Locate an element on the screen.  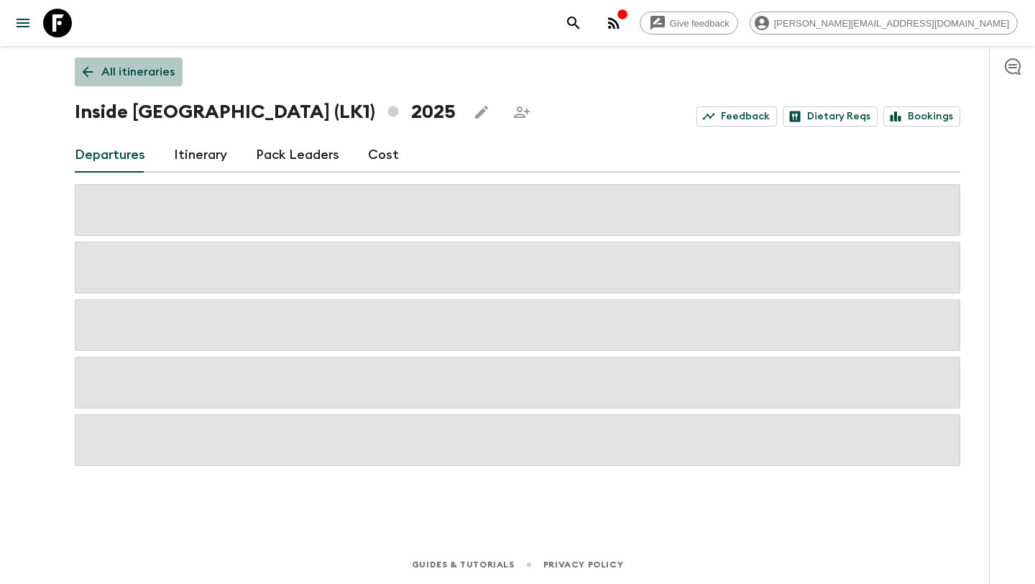
span: Give feedback is located at coordinates (699, 23).